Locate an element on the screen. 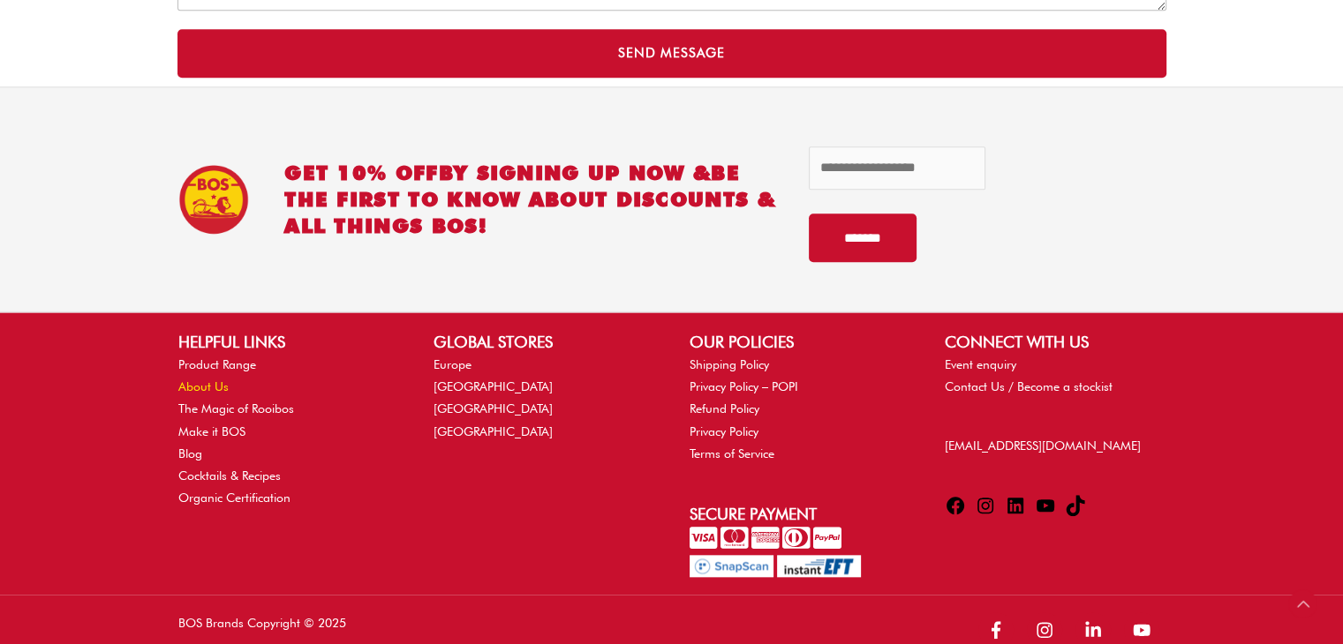 This screenshot has height=644, width=1343. a: Event enquiry is located at coordinates (980, 365).